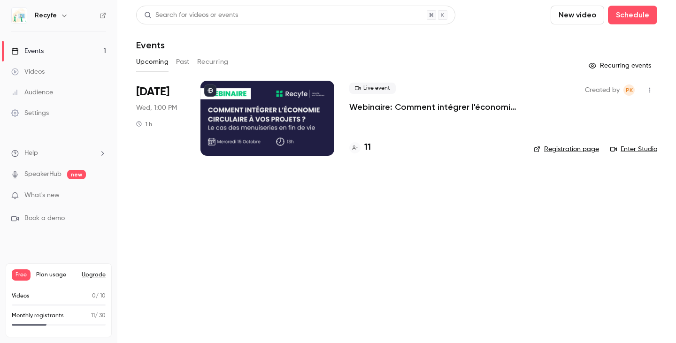  I want to click on div: Settings, so click(30, 113).